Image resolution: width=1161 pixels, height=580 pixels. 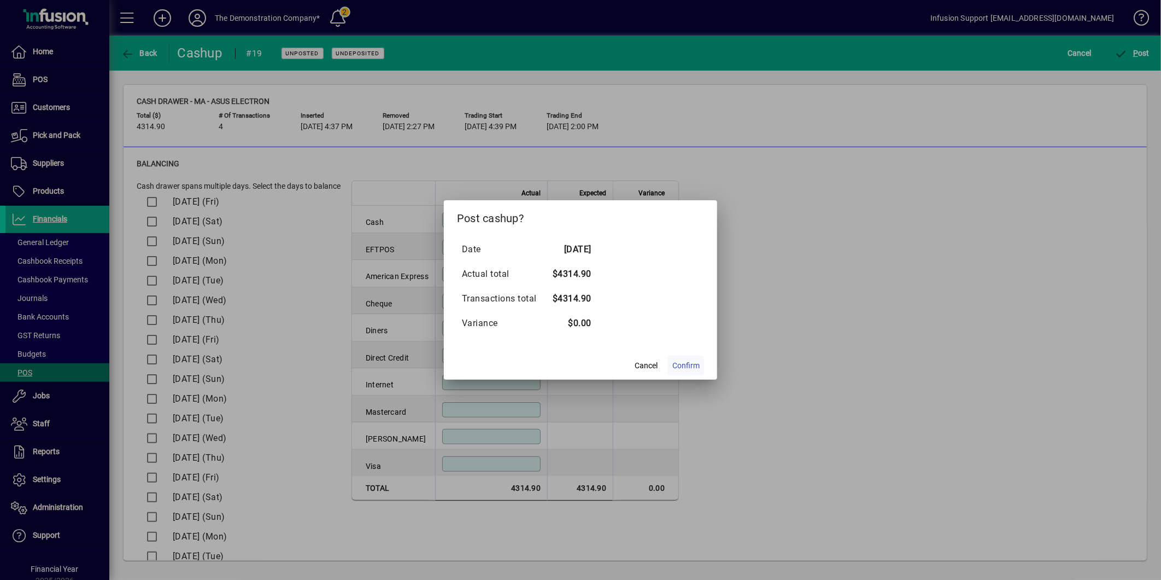 I want to click on span: Confirm, so click(x=686, y=365).